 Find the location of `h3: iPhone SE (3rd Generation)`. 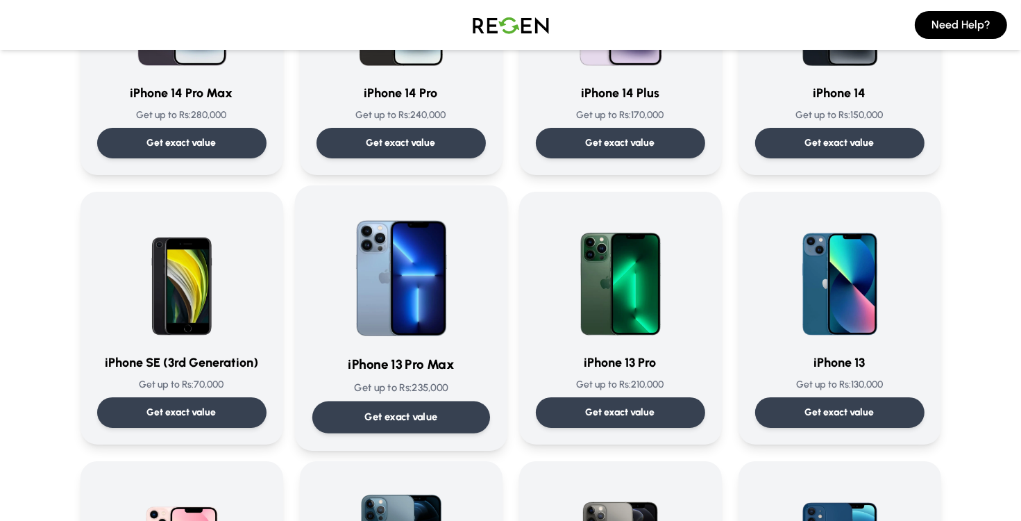

h3: iPhone SE (3rd Generation) is located at coordinates (182, 362).